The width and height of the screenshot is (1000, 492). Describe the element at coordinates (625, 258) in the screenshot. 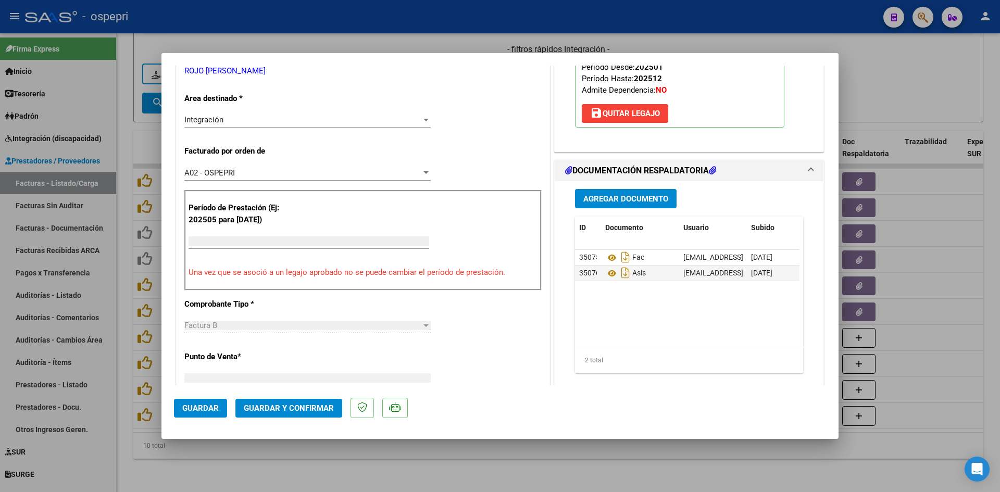

I see `span: Fac` at that location.